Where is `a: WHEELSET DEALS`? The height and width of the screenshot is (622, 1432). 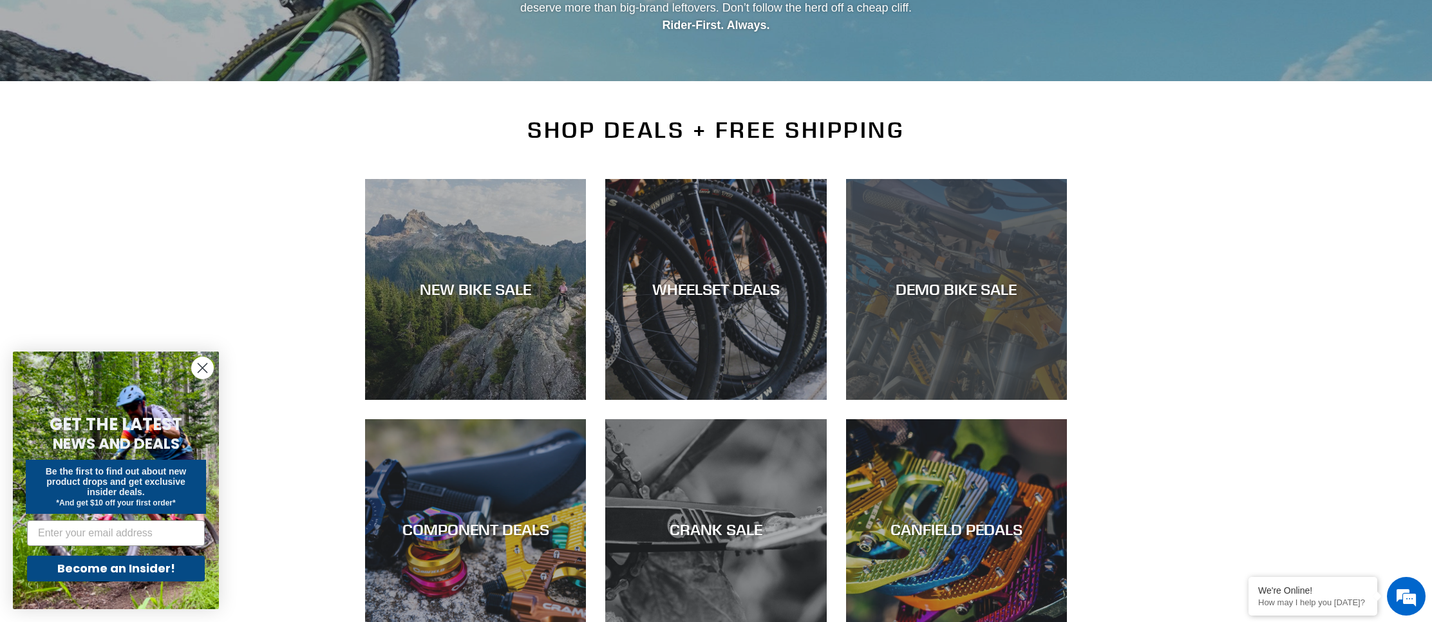 a: WHEELSET DEALS is located at coordinates (715, 289).